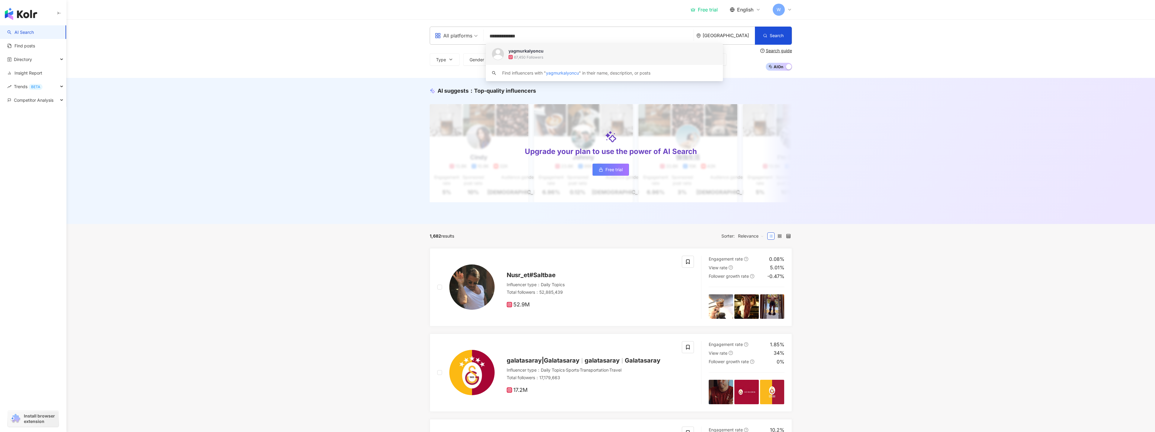 The image size is (1155, 432). What do you see at coordinates (505, 91) in the screenshot?
I see `span: Top-quality influencers` at bounding box center [505, 91].